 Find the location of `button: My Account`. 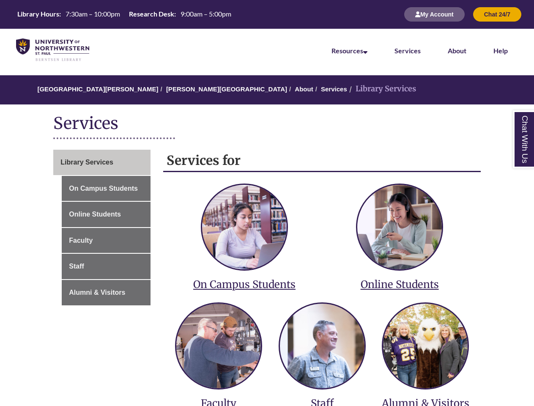

button: My Account is located at coordinates (434, 14).